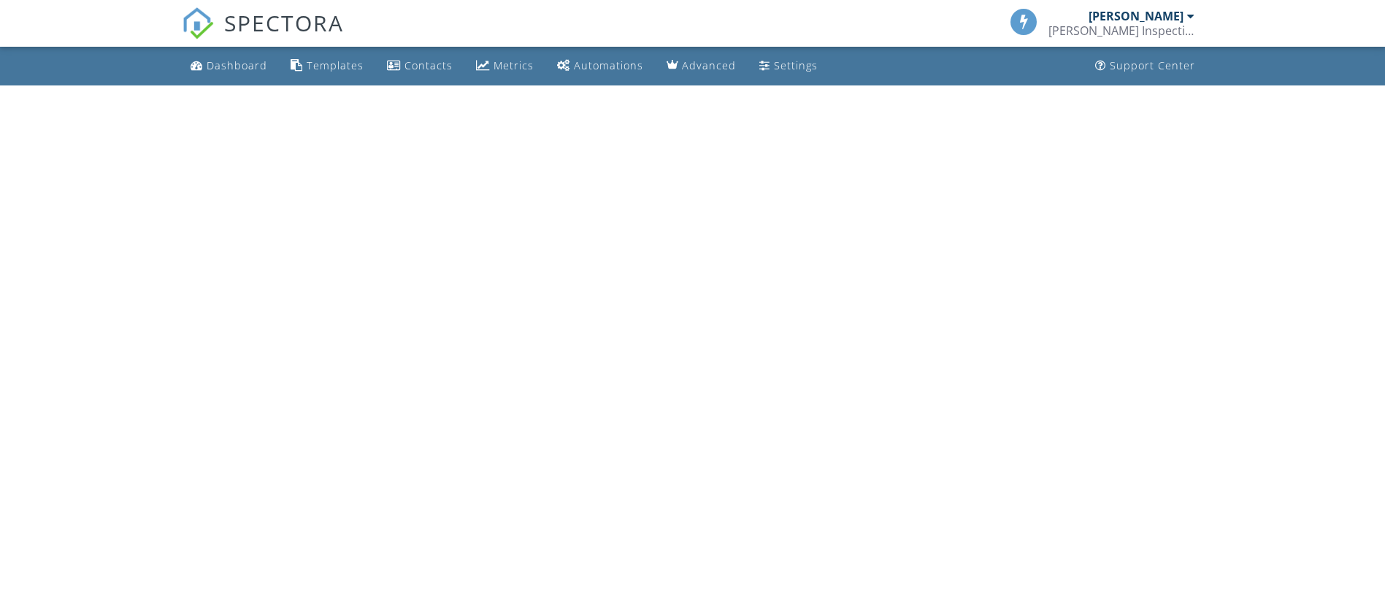 Image resolution: width=1385 pixels, height=604 pixels. Describe the element at coordinates (335, 65) in the screenshot. I see `div: Templates` at that location.